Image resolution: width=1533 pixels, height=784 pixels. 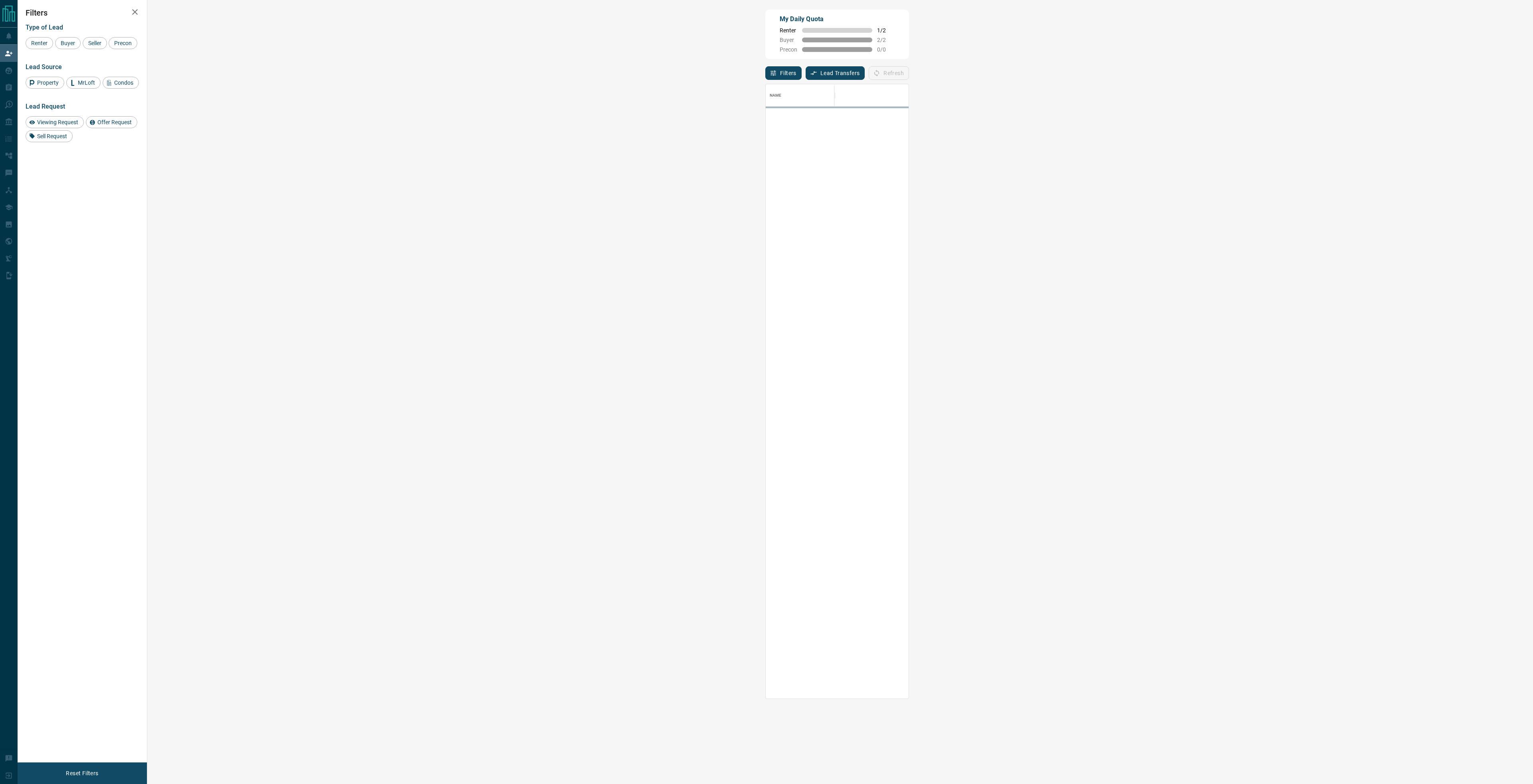 I want to click on p: My Daily Quota, so click(x=837, y=19).